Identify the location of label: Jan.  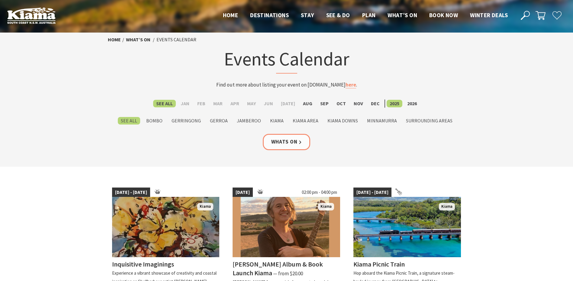
(185, 104).